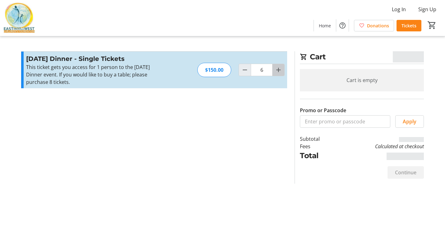  Describe the element at coordinates (318, 139) in the screenshot. I see `td: Subtotal` at that location.